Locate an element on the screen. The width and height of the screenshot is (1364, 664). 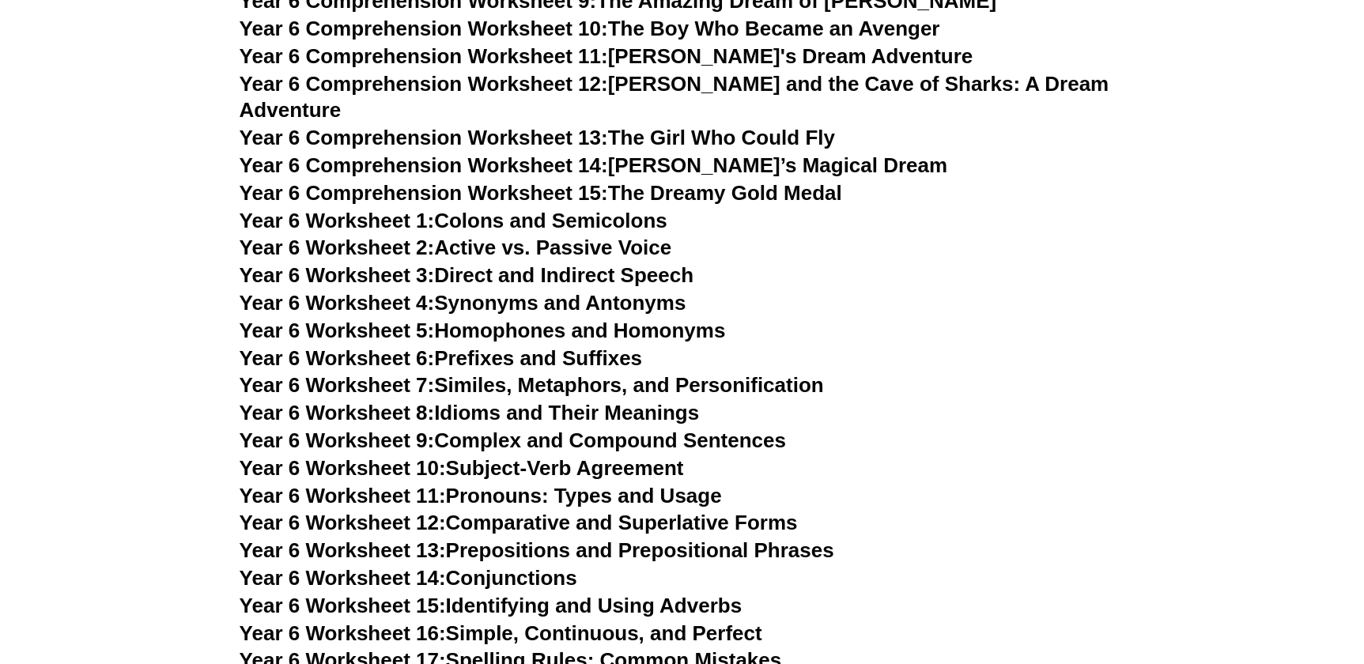
span: Year 6 Worksheet 4: is located at coordinates (337, 303).